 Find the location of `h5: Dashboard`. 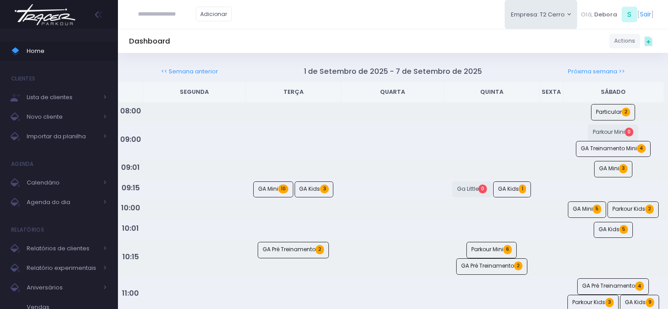

h5: Dashboard is located at coordinates (150, 41).